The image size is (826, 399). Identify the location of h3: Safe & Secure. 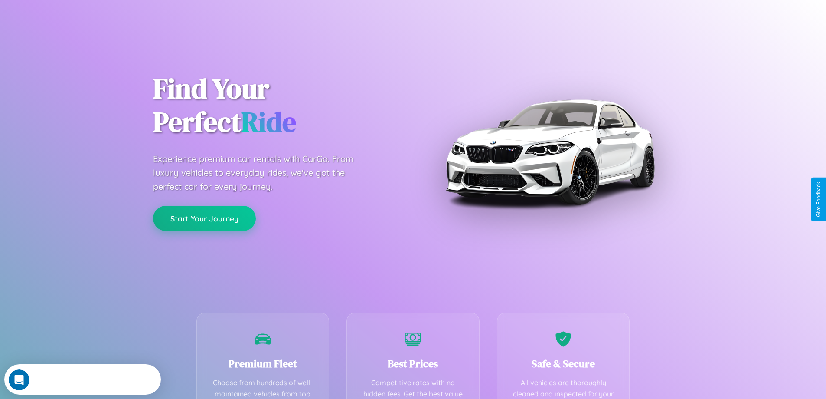
(563, 363).